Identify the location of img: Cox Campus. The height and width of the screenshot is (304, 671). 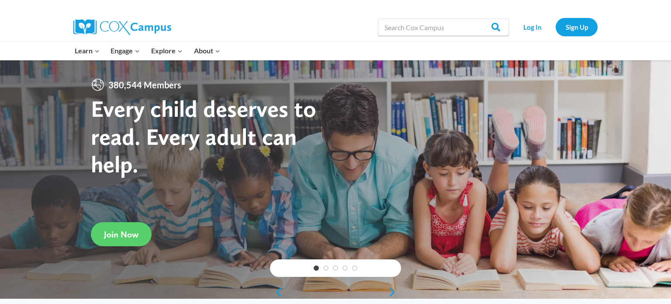
(122, 27).